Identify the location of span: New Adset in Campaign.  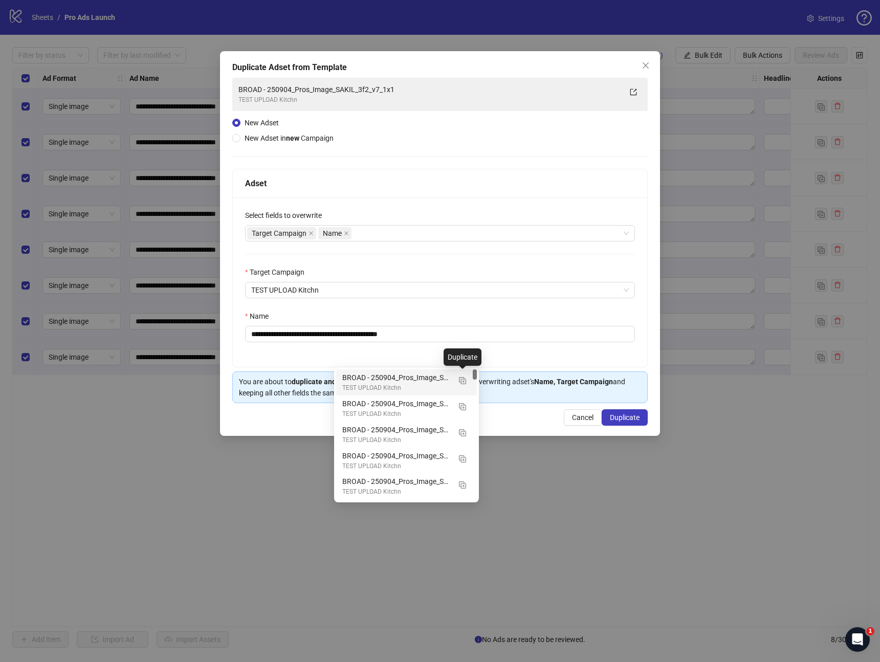
(289, 138).